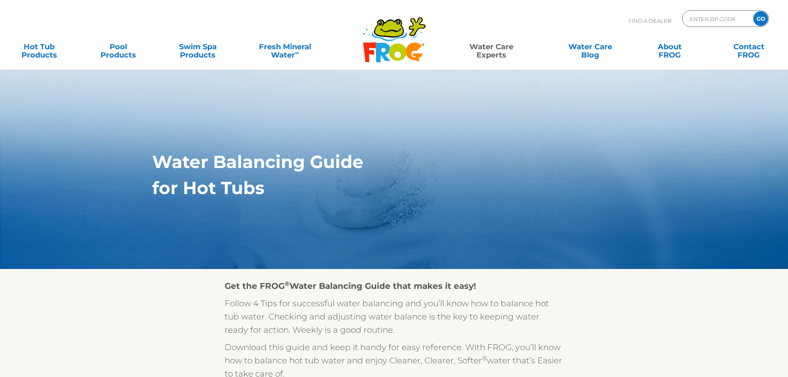  I want to click on a: Fresh MineralWater∞, so click(285, 47).